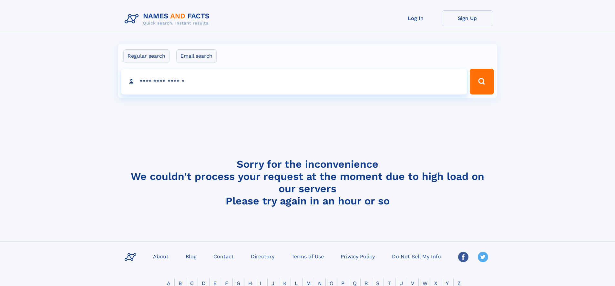 The width and height of the screenshot is (615, 286). I want to click on a: Contact, so click(223, 256).